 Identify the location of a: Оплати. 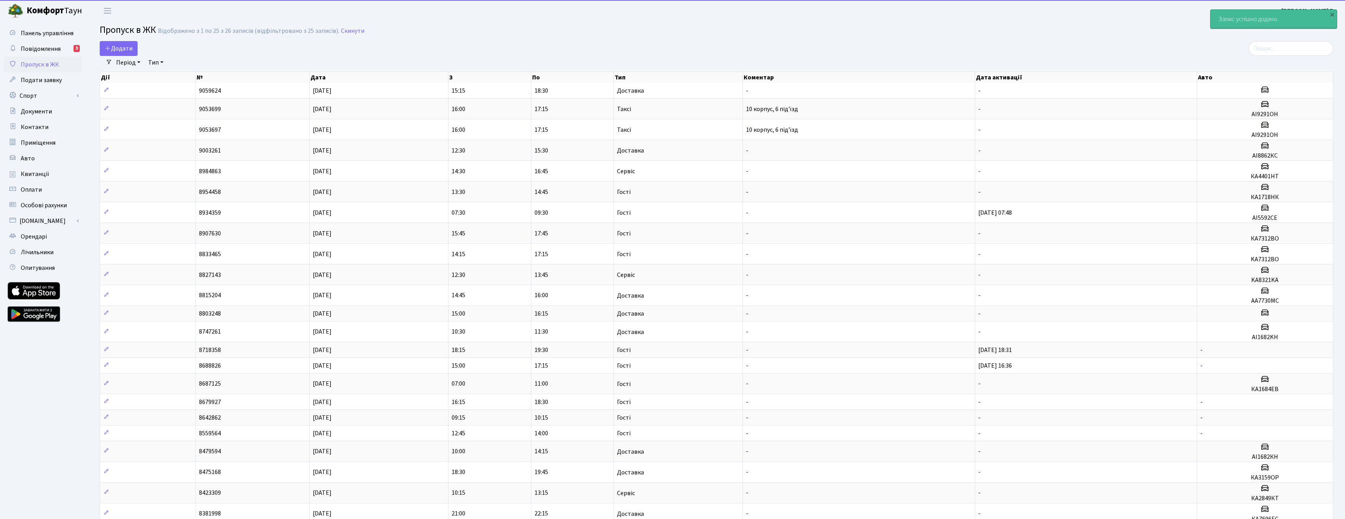
(43, 190).